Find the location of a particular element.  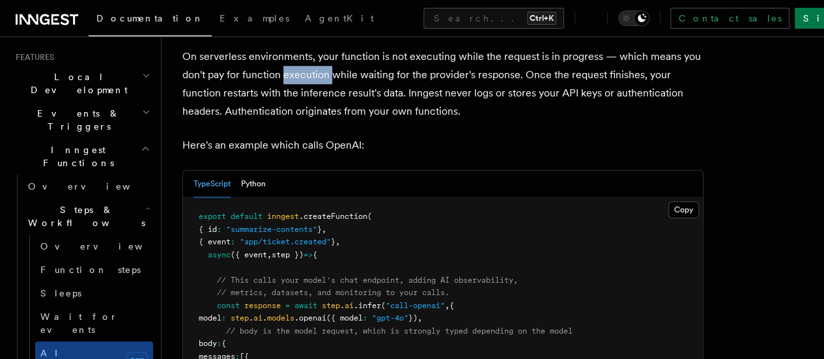

span: Wait for events is located at coordinates (79, 323).